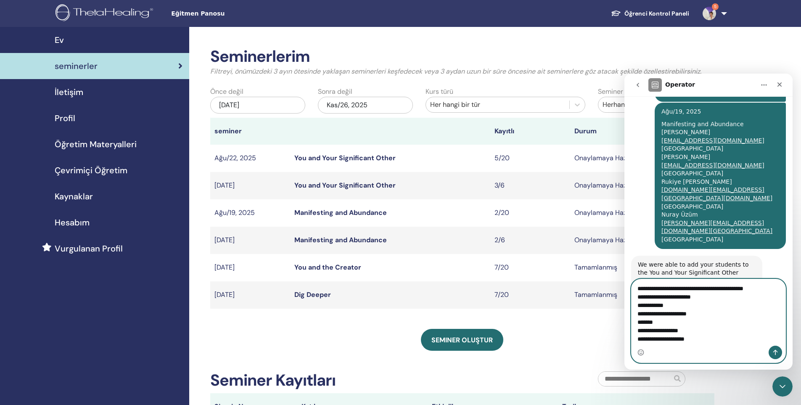  I want to click on label: Kurs türü, so click(439, 92).